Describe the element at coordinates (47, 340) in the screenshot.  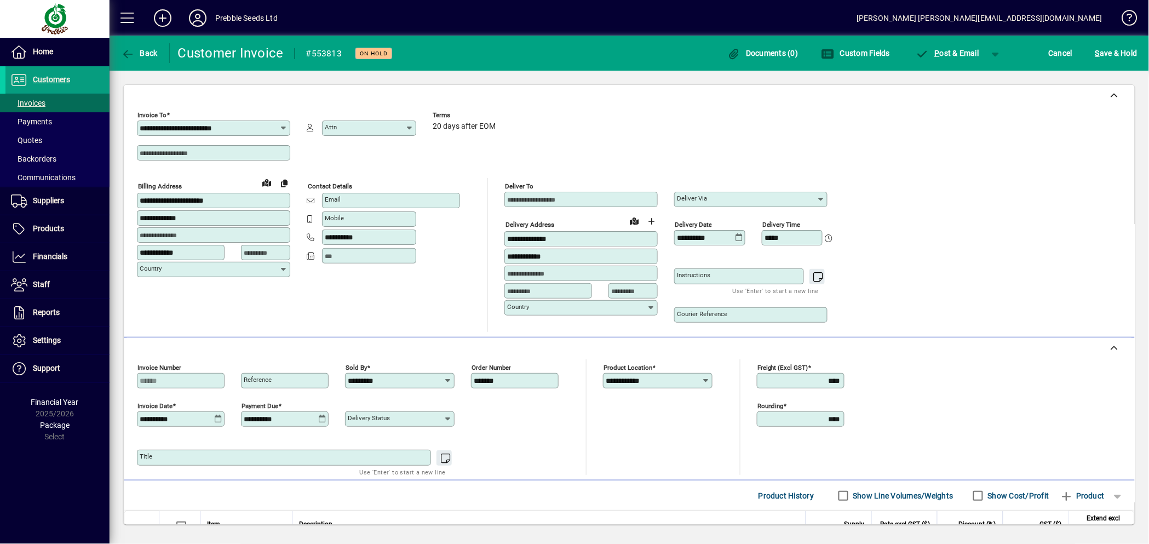
I see `span: Settings` at that location.